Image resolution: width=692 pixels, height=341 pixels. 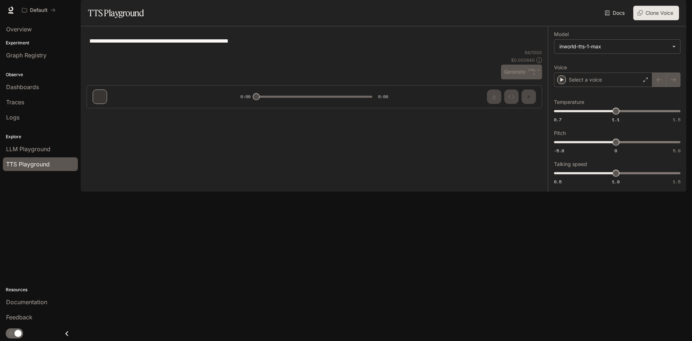 I want to click on span: 0, so click(x=616, y=150).